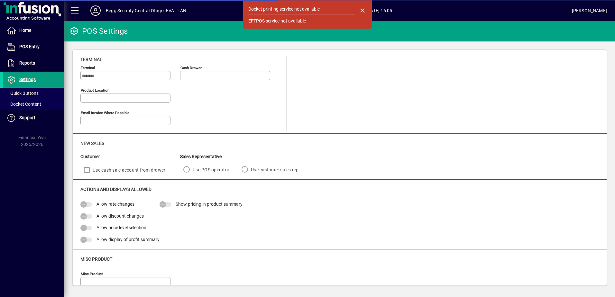 The width and height of the screenshot is (615, 297). What do you see at coordinates (116, 189) in the screenshot?
I see `span: Actions and Displays Allowed` at bounding box center [116, 189].